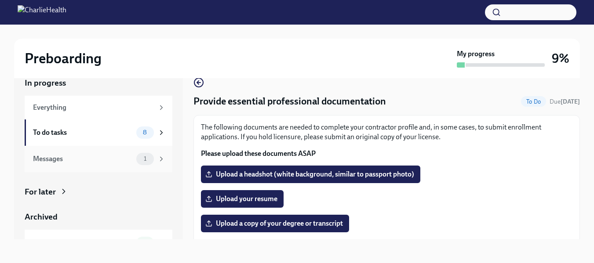 This screenshot has height=263, width=594. Describe the element at coordinates (83, 243) in the screenshot. I see `div: Completed tasks` at that location.